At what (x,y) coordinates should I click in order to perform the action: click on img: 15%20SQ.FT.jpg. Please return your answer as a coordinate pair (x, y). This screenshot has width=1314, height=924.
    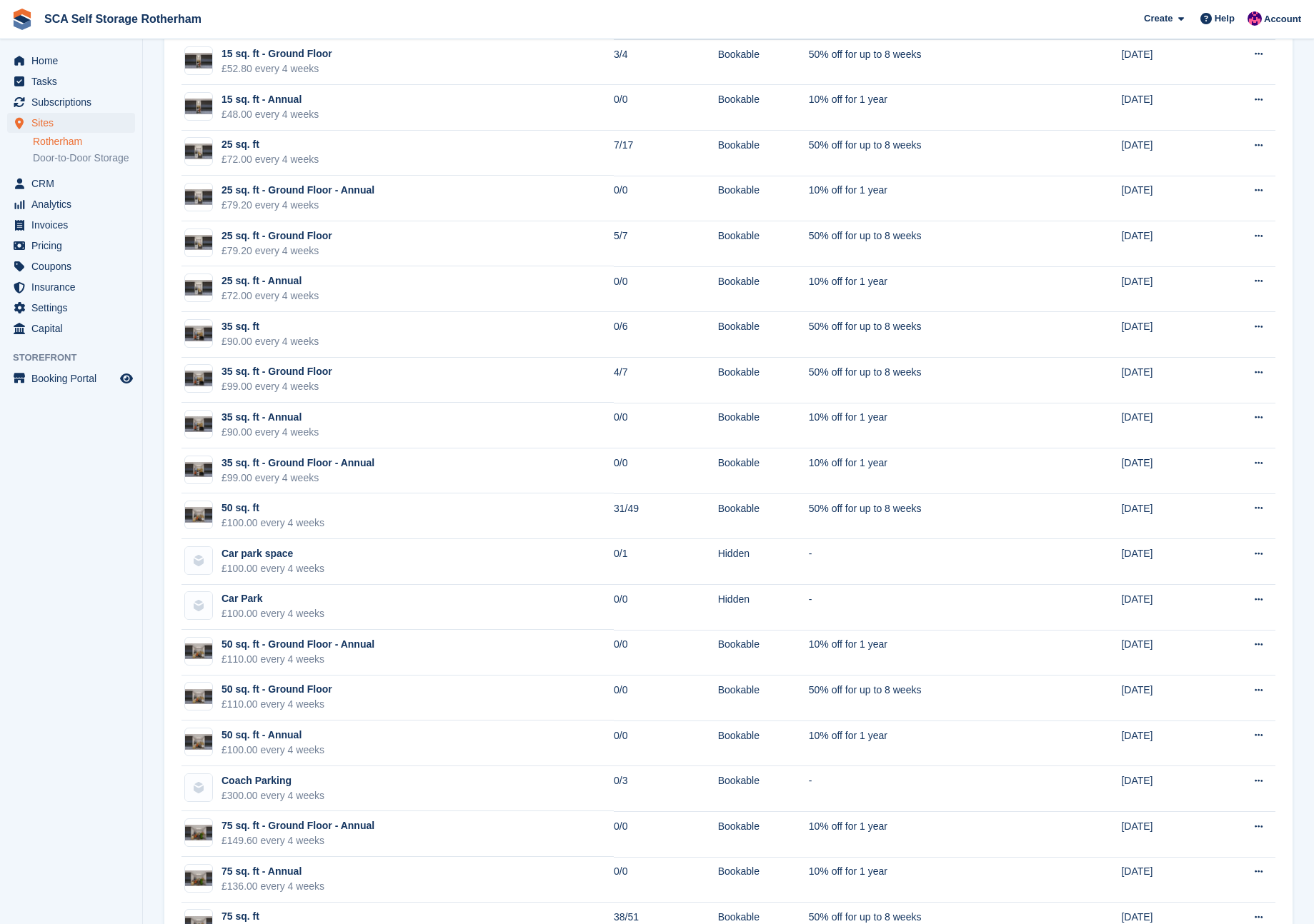
    Looking at the image, I should click on (199, 106).